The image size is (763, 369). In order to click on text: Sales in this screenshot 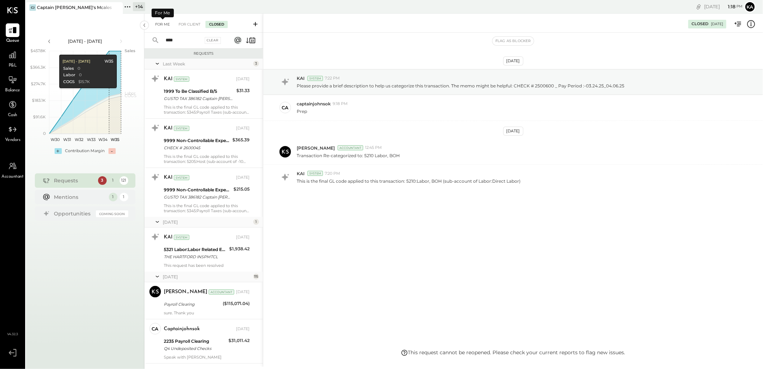, I will do `click(130, 51)`.